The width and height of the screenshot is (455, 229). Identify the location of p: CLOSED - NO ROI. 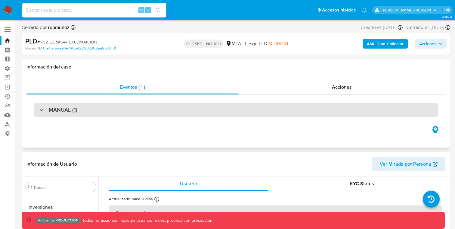
(204, 44).